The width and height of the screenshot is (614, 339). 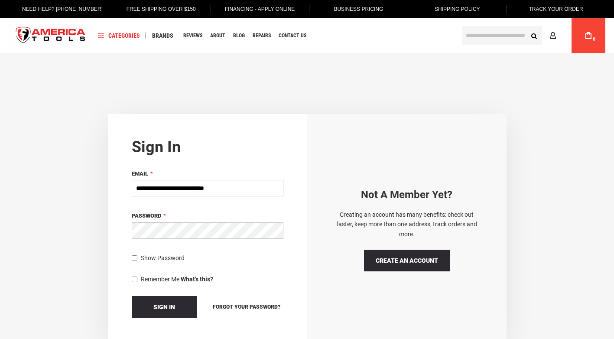 I want to click on span: Email, so click(x=140, y=173).